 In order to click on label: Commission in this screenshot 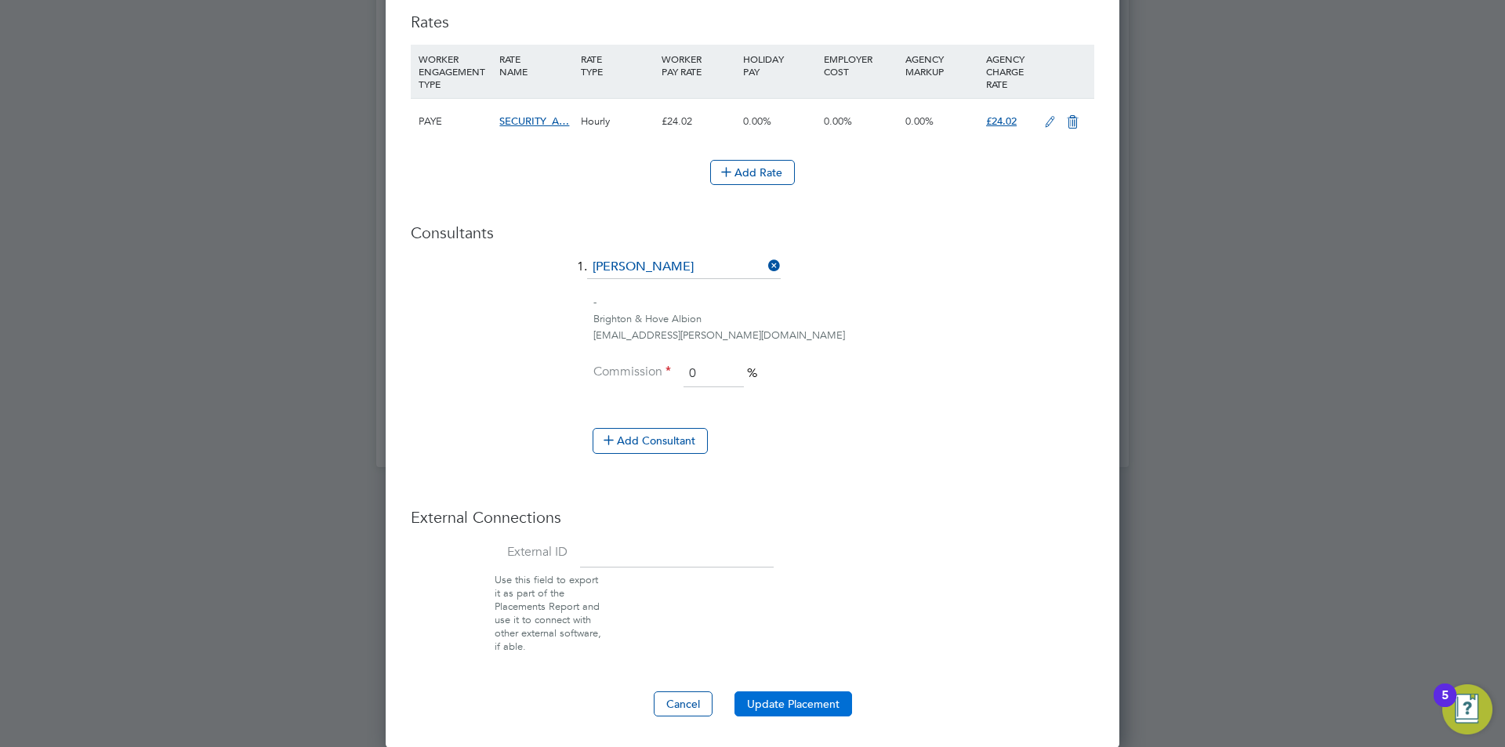, I will do `click(632, 372)`.